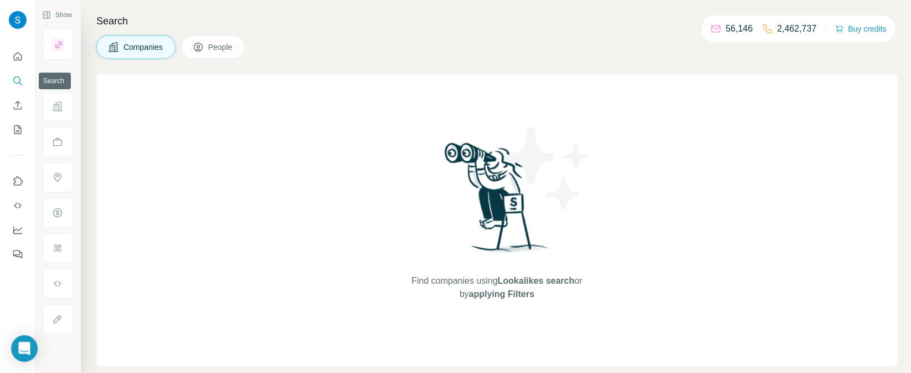 Image resolution: width=911 pixels, height=373 pixels. Describe the element at coordinates (18, 181) in the screenshot. I see `button: Use Surfe on LinkedIn` at that location.